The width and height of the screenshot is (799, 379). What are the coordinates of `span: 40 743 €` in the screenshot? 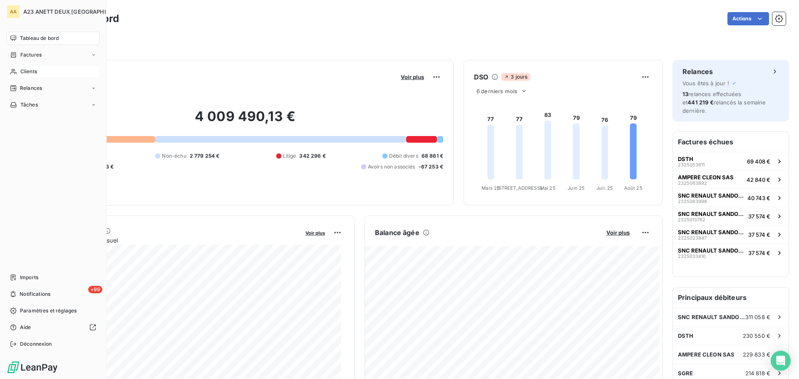 It's located at (759, 198).